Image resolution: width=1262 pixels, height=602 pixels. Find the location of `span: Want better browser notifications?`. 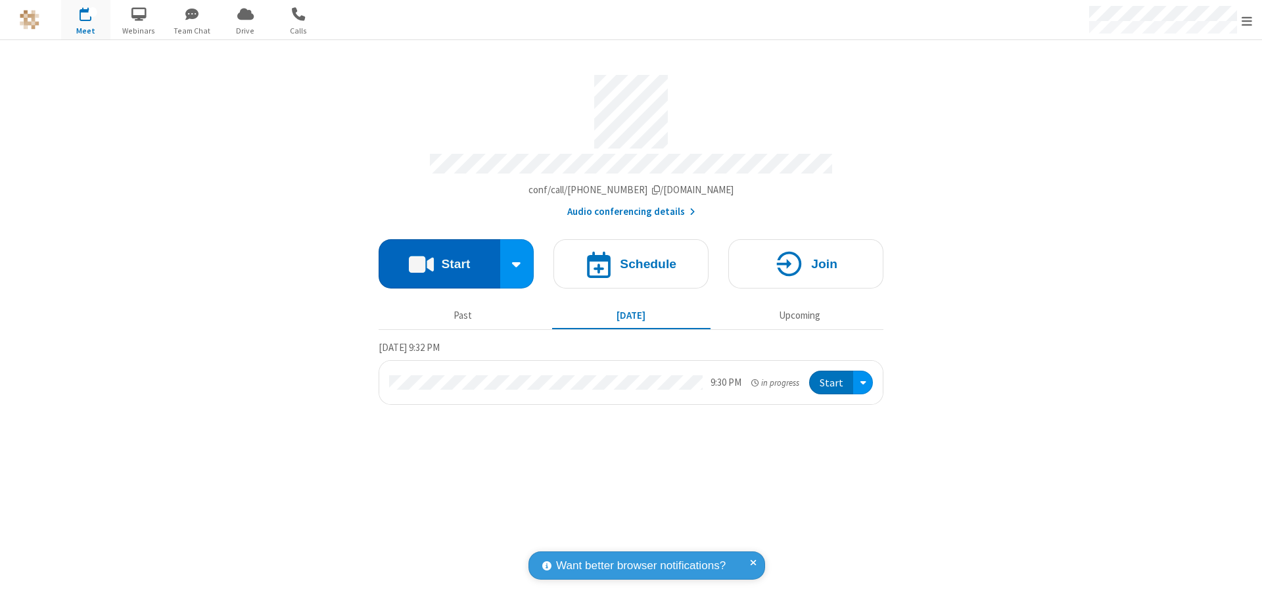

span: Want better browser notifications? is located at coordinates (641, 566).